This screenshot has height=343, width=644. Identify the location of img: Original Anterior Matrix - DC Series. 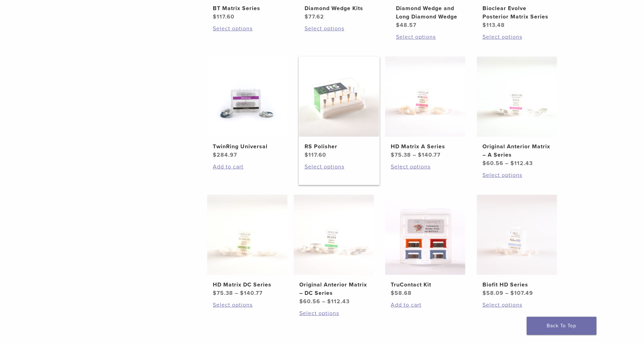
(334, 235).